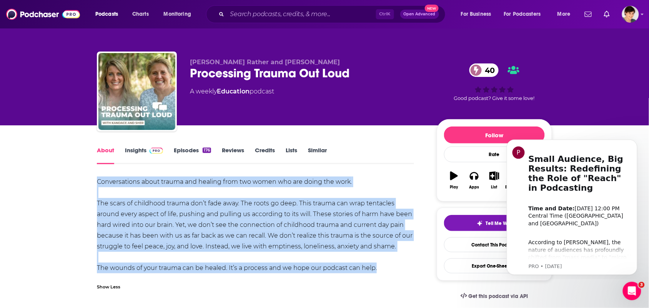 Image resolution: width=649 pixels, height=308 pixels. I want to click on button: Apps, so click(474, 180).